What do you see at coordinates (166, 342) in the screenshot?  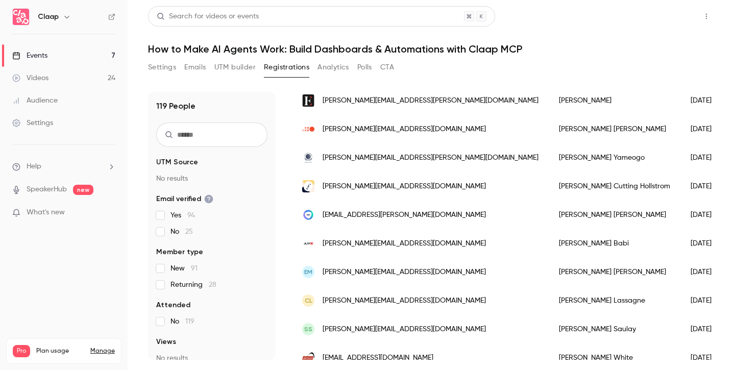 I see `span: Views` at bounding box center [166, 342].